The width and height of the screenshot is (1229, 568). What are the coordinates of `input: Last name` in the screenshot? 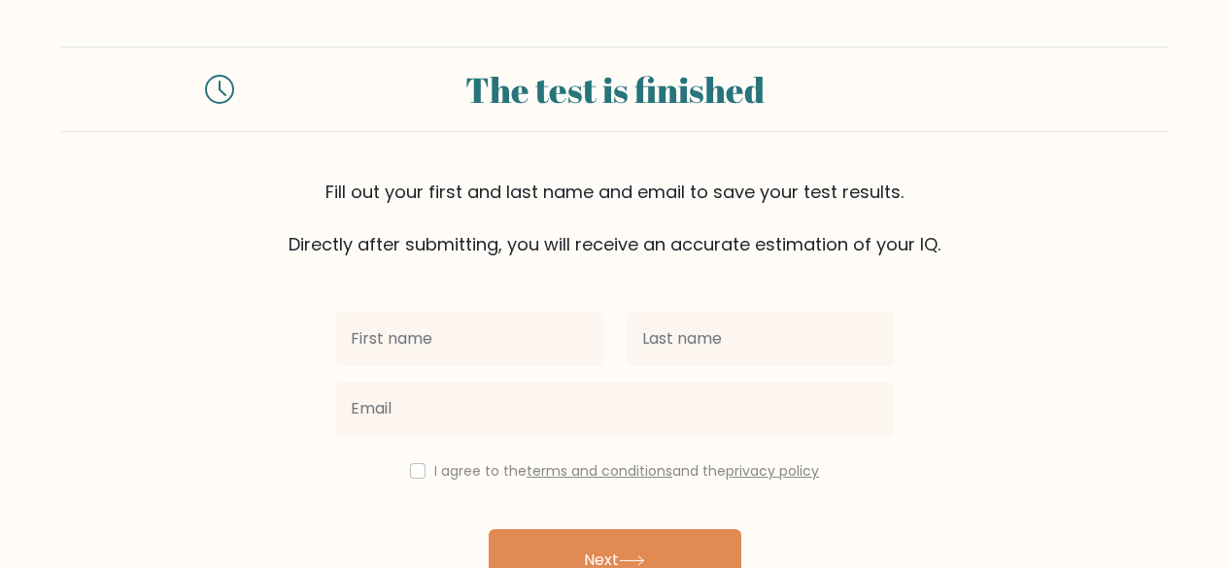 It's located at (760, 339).